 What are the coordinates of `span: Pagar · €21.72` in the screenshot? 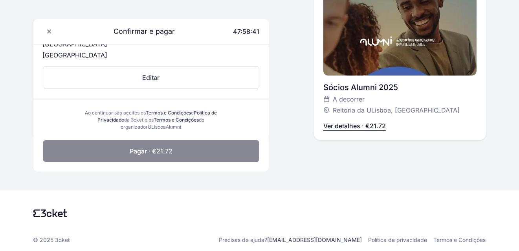 It's located at (151, 151).